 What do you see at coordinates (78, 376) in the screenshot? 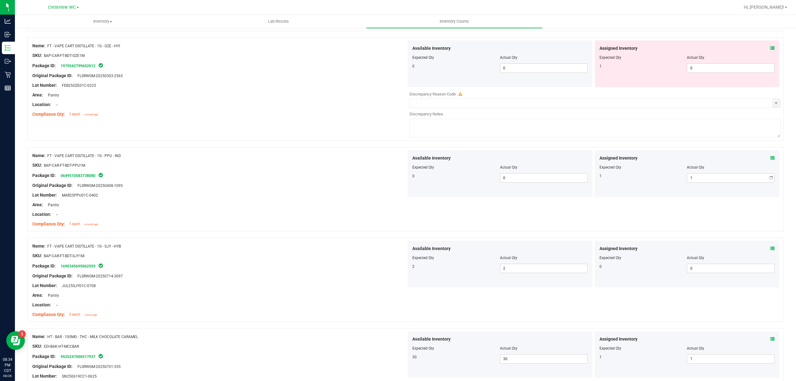
I see `span: SN250619CC1-0625` at bounding box center [78, 376].